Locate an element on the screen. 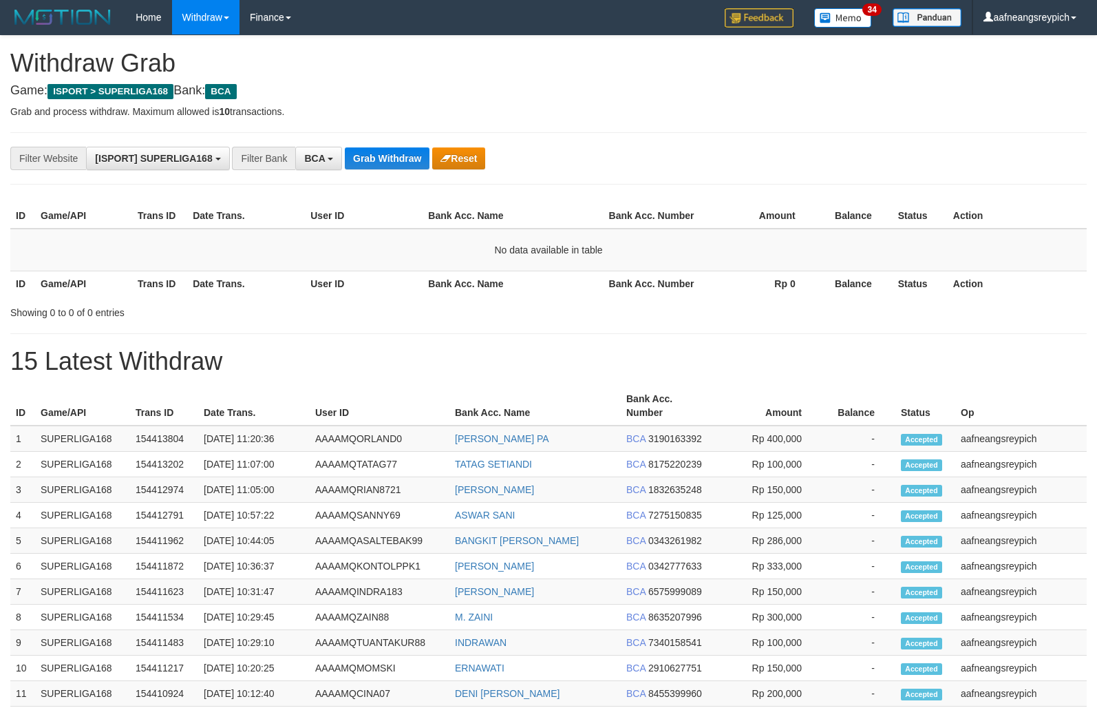  td: AAAAMQORLAND0 is located at coordinates (379, 438).